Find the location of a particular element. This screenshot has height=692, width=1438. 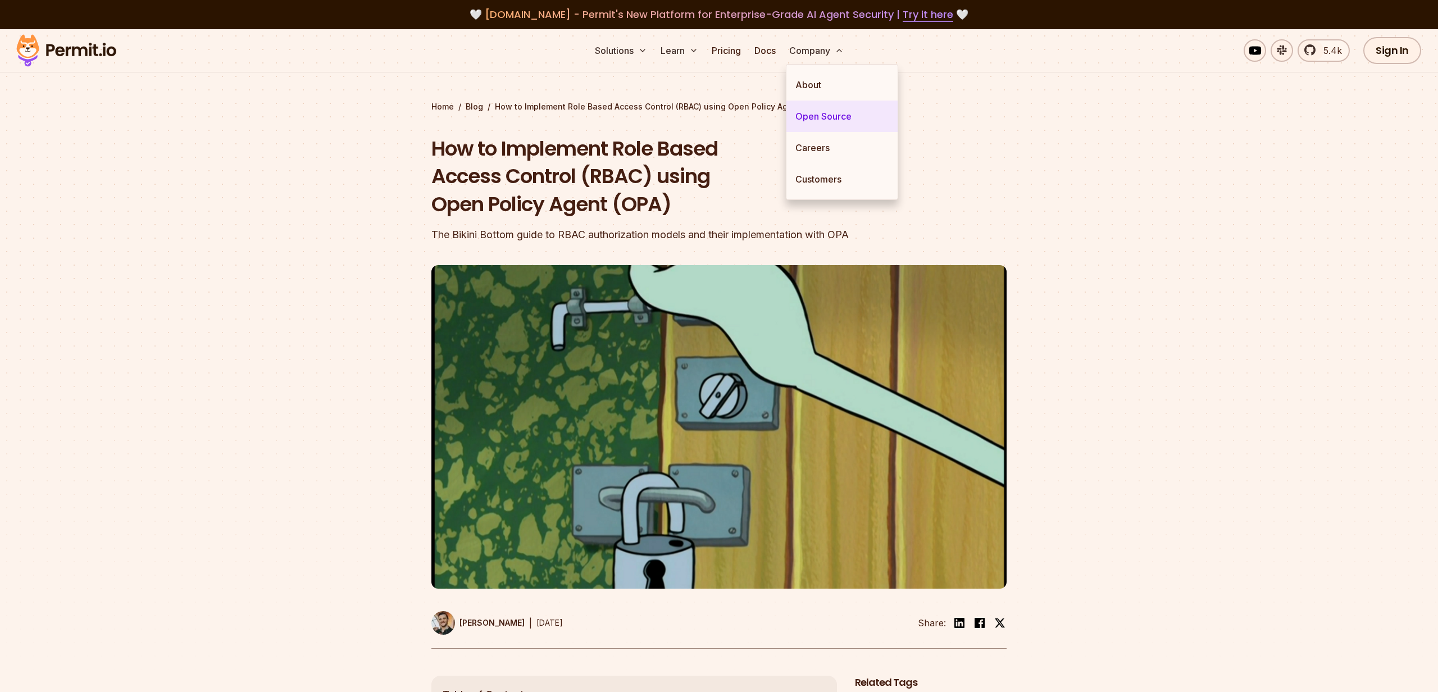

a: Sign In is located at coordinates (1392, 51).